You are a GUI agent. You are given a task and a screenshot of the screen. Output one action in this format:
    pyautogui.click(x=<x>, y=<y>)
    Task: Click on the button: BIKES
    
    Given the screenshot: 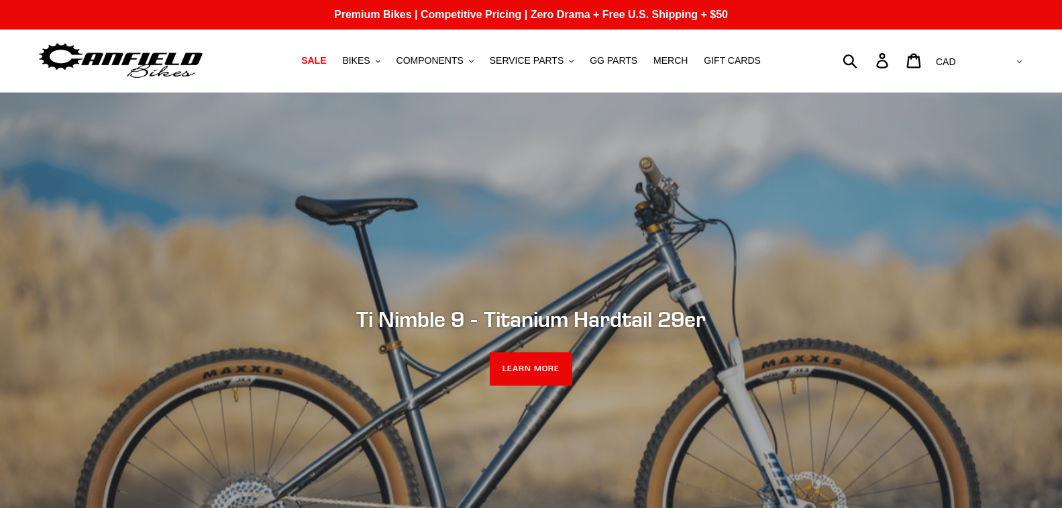 What is the action you would take?
    pyautogui.click(x=361, y=60)
    